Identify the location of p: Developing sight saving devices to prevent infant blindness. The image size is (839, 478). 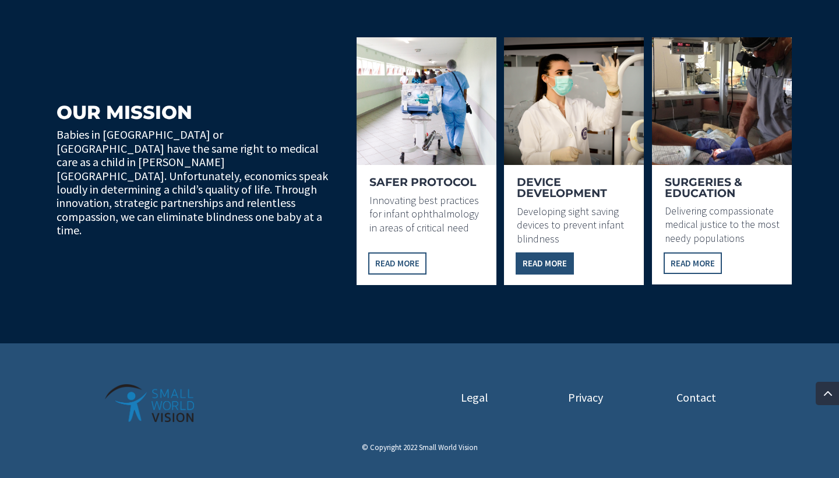
(574, 225).